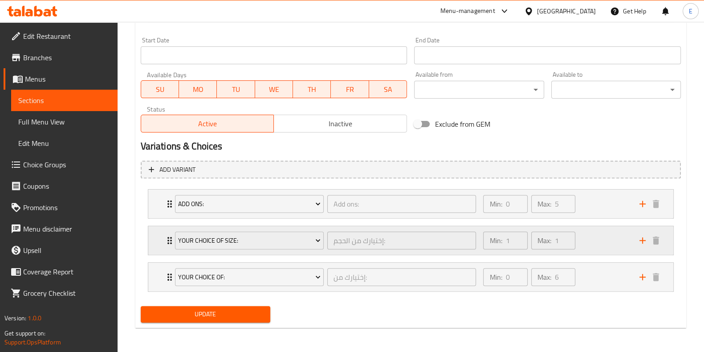  Describe the element at coordinates (61, 207) in the screenshot. I see `a: Promotions` at that location.